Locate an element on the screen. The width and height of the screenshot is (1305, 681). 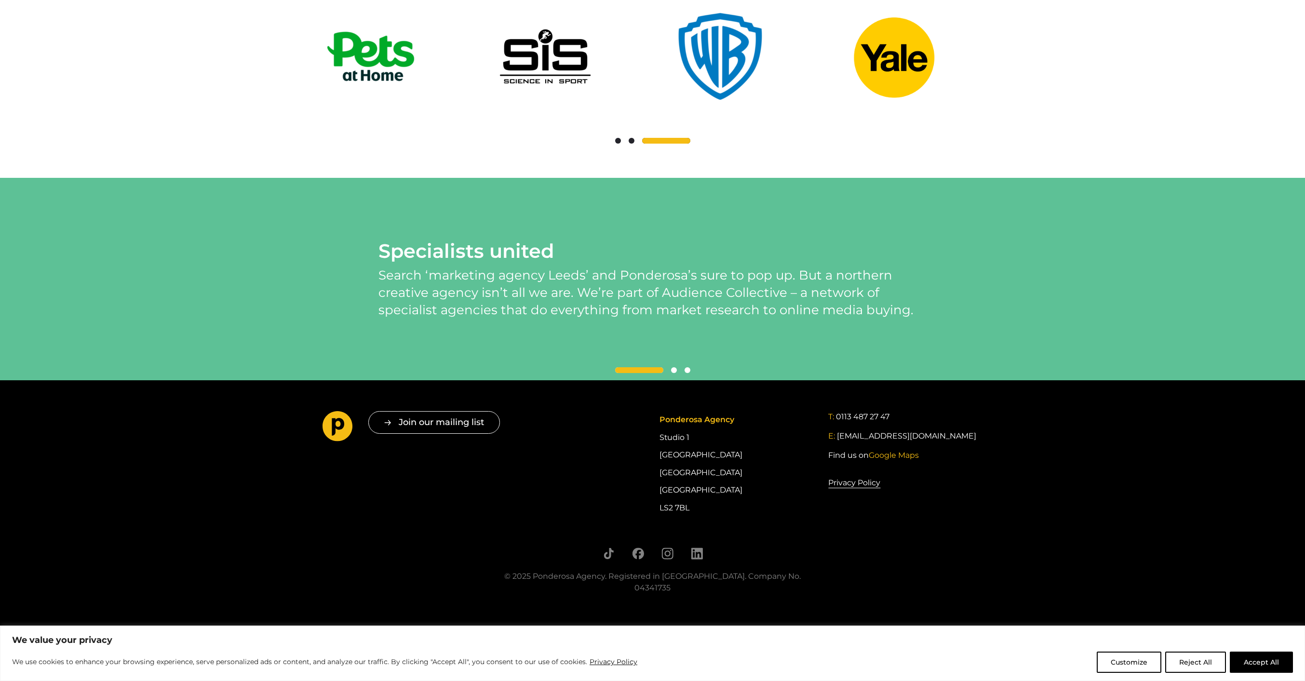
span: E: is located at coordinates (832, 436).